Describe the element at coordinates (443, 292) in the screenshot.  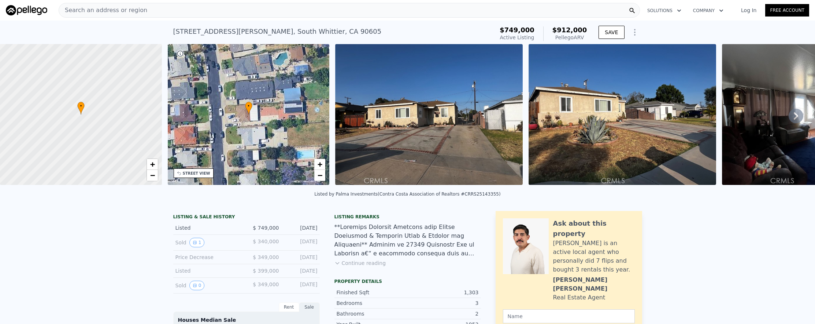
I see `div: 1,303` at that location.